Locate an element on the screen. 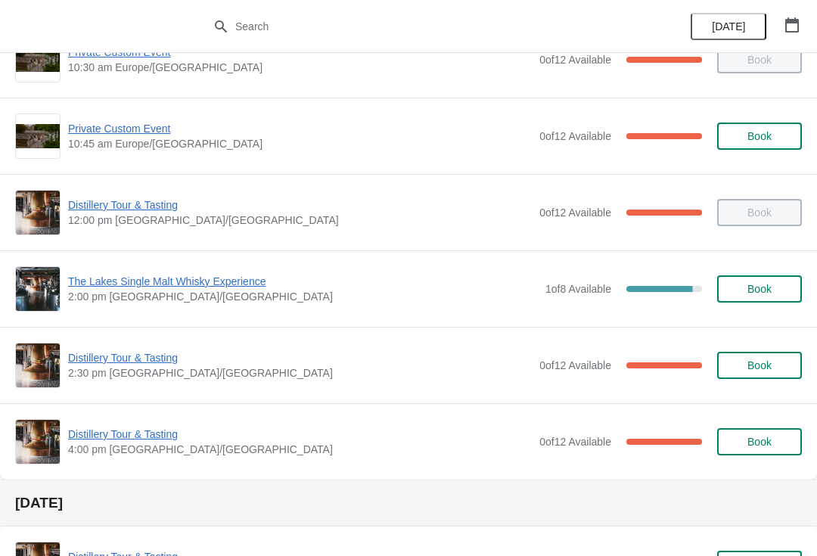 The height and width of the screenshot is (556, 817). img: Distillery Tour & Tasting | | 12:00 pm Europe/London is located at coordinates (38, 213).